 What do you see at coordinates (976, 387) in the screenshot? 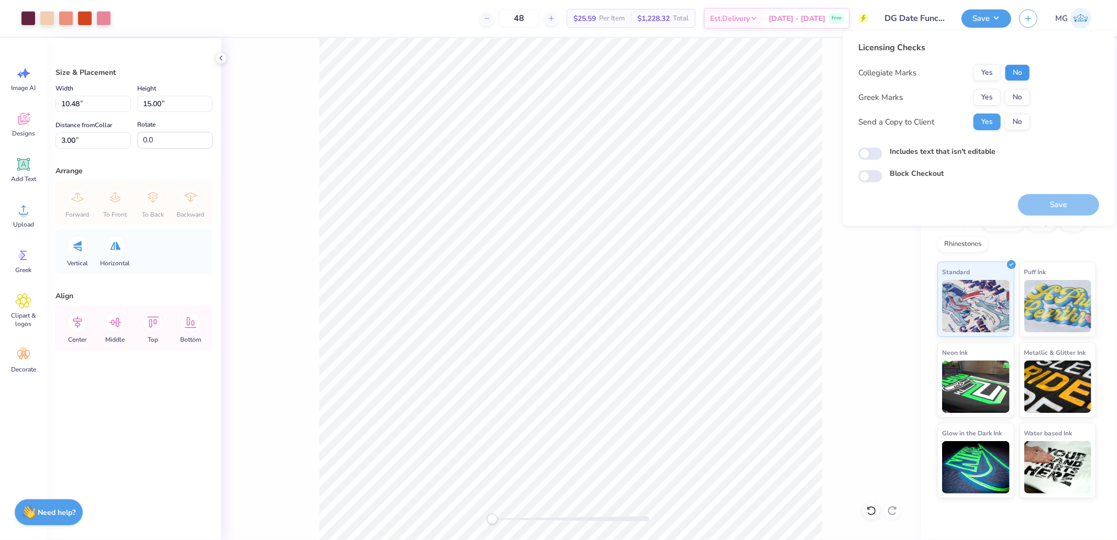
I see `img: Neon Ink` at bounding box center [976, 387].